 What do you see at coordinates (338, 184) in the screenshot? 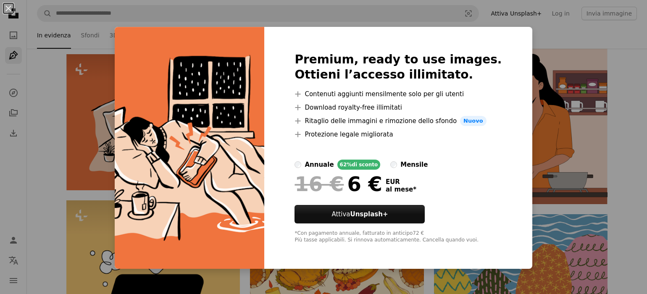
I see `div: 6 €` at bounding box center [338, 184].